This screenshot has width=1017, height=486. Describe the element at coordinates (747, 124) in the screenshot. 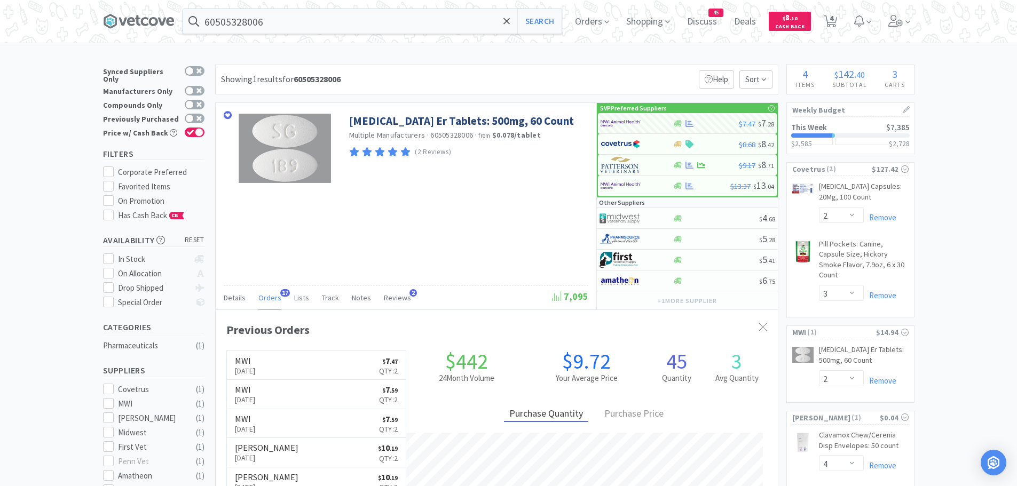

I see `span: $7.47` at that location.